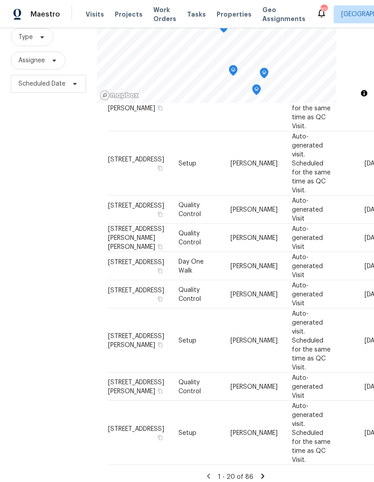 Image resolution: width=374 pixels, height=482 pixels. Describe the element at coordinates (45, 14) in the screenshot. I see `span: Maestro` at that location.